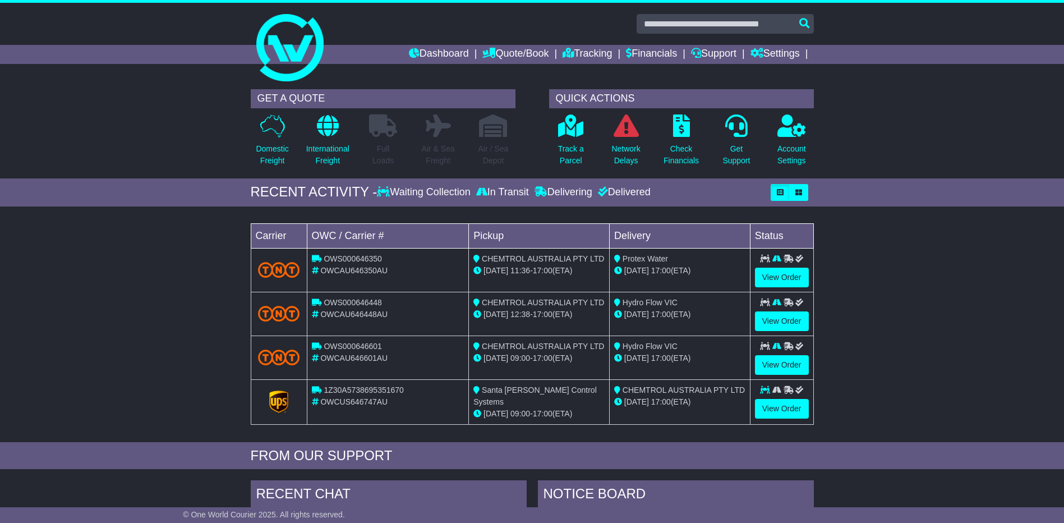 This screenshot has height=523, width=1064. What do you see at coordinates (314, 192) in the screenshot?
I see `div: RECENT ACTIVITY -` at bounding box center [314, 192].